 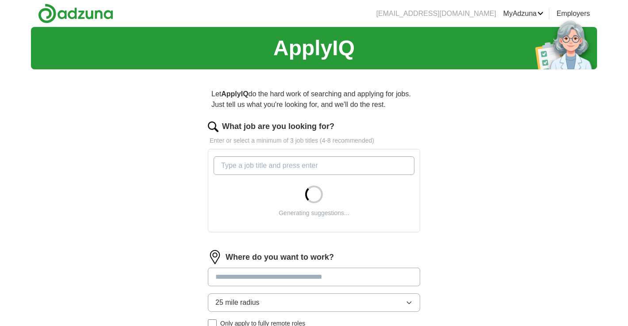 What do you see at coordinates (573, 14) in the screenshot?
I see `a: Employers` at bounding box center [573, 14].